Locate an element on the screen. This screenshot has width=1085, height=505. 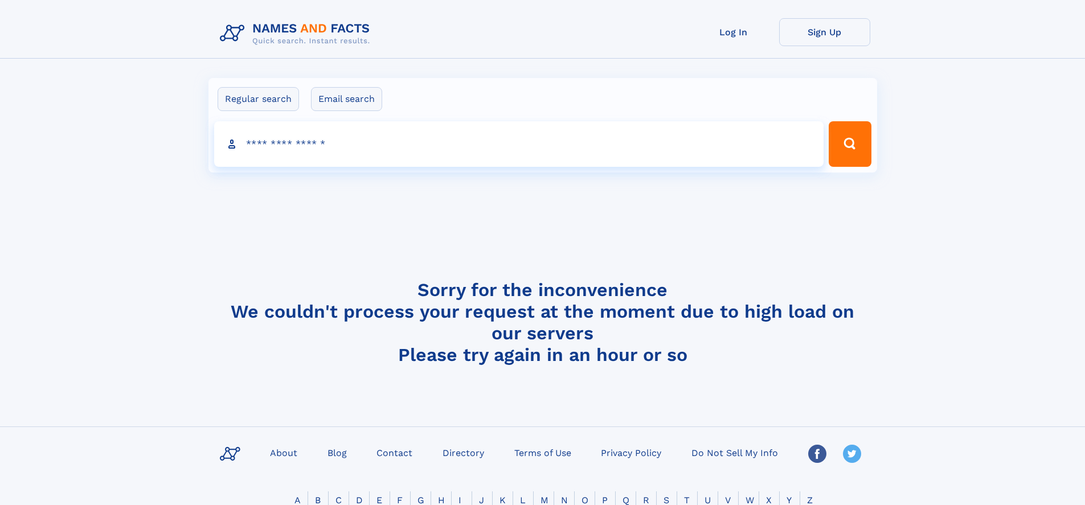
a: Terms of Use is located at coordinates (543, 452).